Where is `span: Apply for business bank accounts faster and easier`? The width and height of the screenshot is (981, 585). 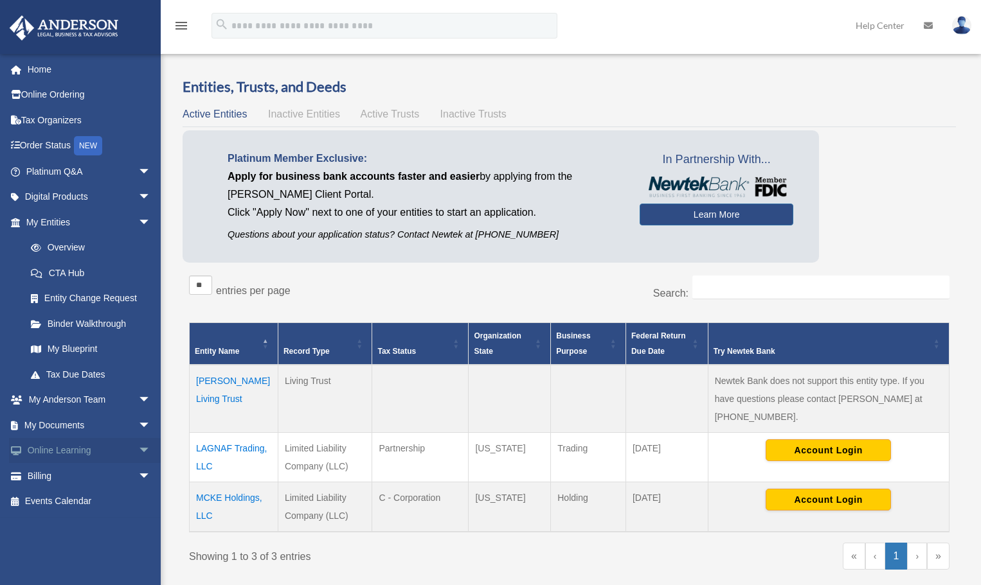
span: Apply for business bank accounts faster and easier is located at coordinates (353, 176).